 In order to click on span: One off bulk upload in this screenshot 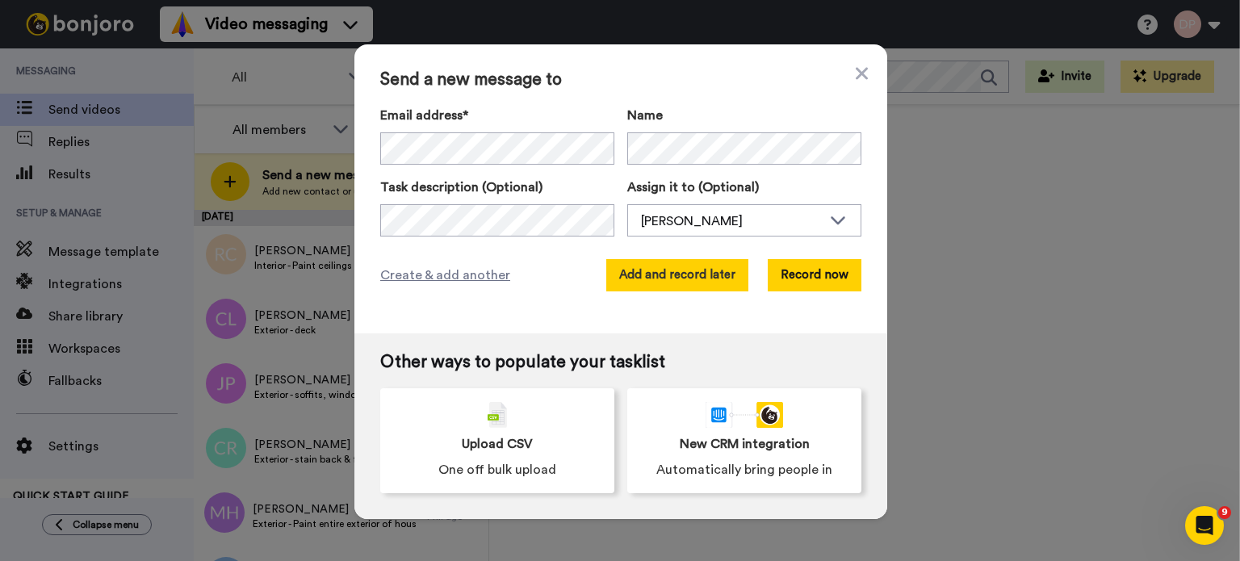, I will do `click(497, 470)`.